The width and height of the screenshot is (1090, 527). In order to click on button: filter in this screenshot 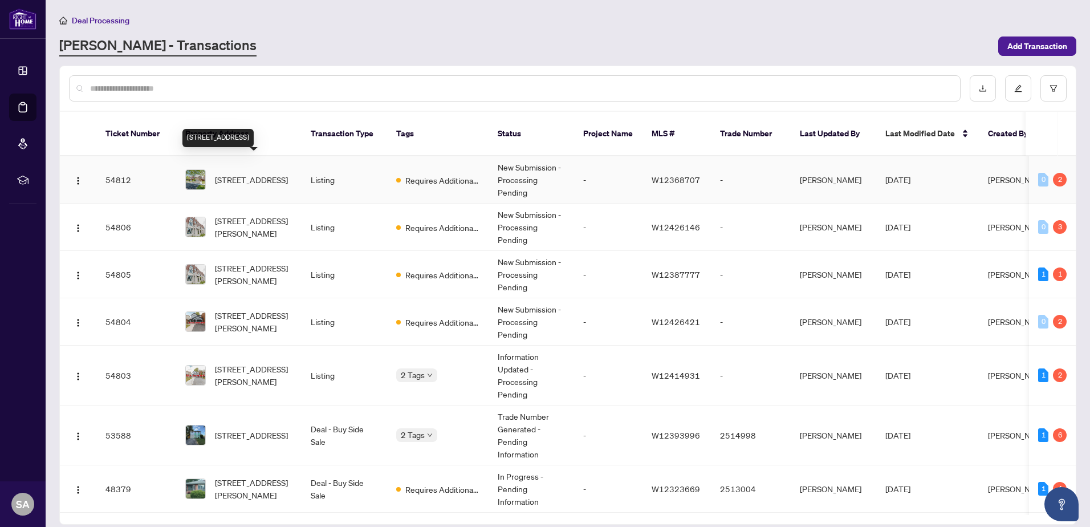, I will do `click(1053, 88)`.